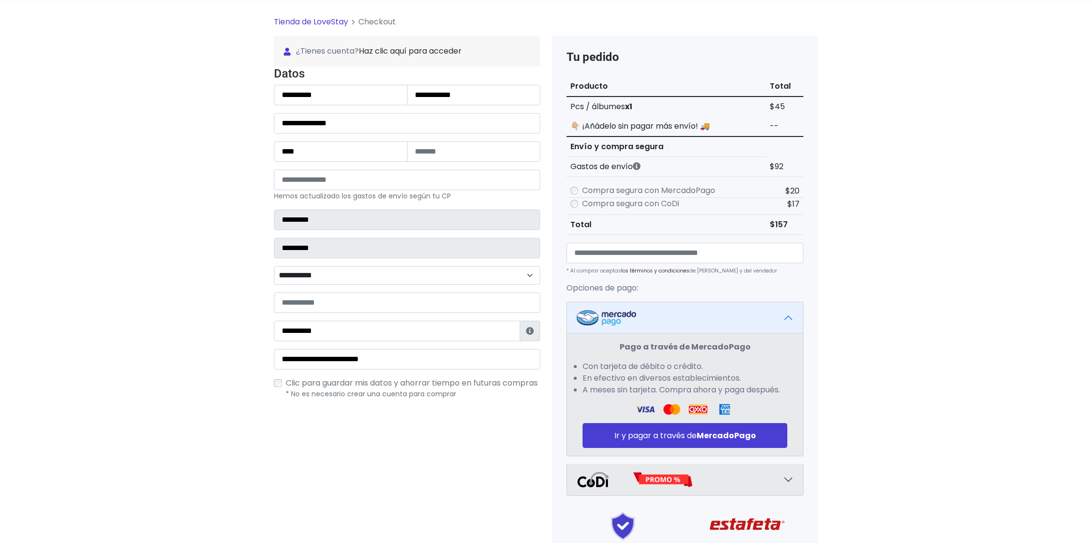  I want to click on td: $157, so click(785, 225).